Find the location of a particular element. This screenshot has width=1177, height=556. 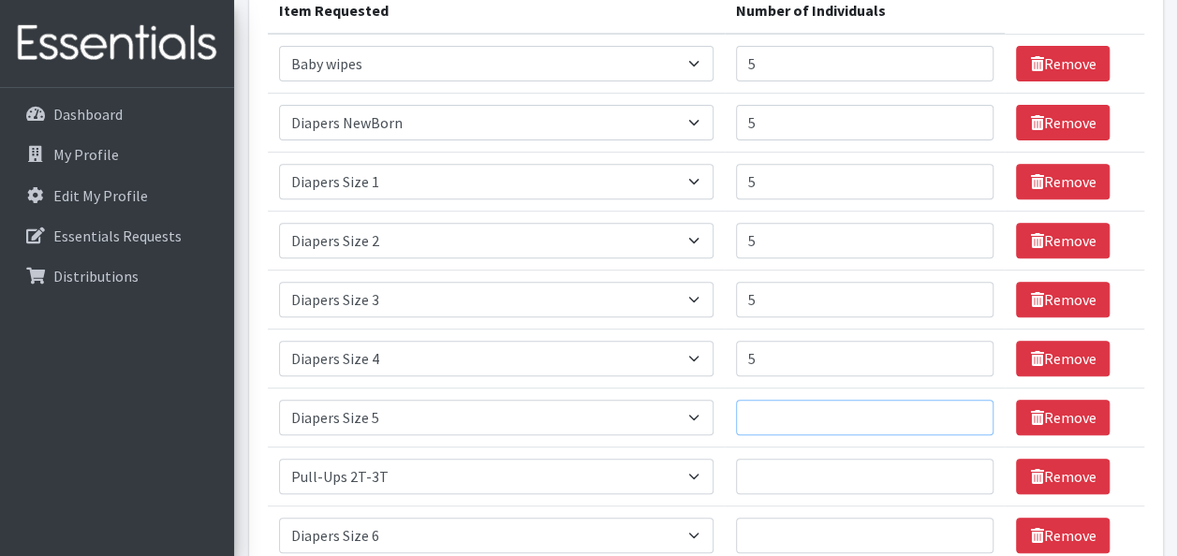

p: Edit My Profile is located at coordinates (100, 196).